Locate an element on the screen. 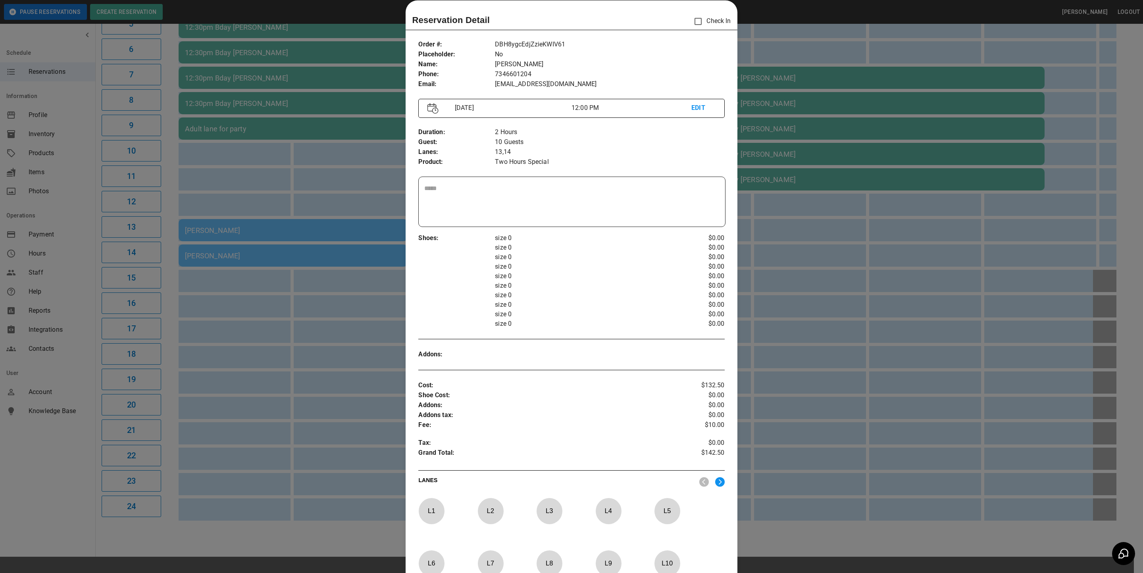 This screenshot has height=573, width=1143. p: L 4 is located at coordinates (609, 511).